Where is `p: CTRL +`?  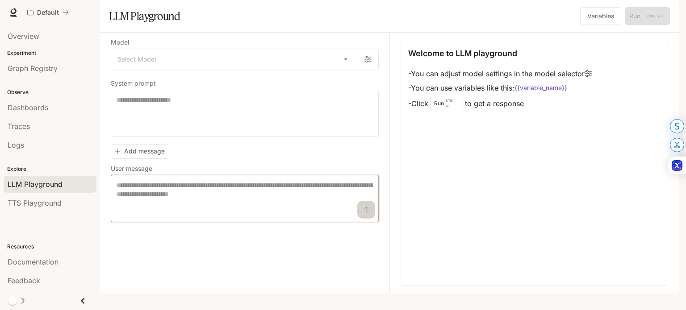
p: CTRL + is located at coordinates (452, 101).